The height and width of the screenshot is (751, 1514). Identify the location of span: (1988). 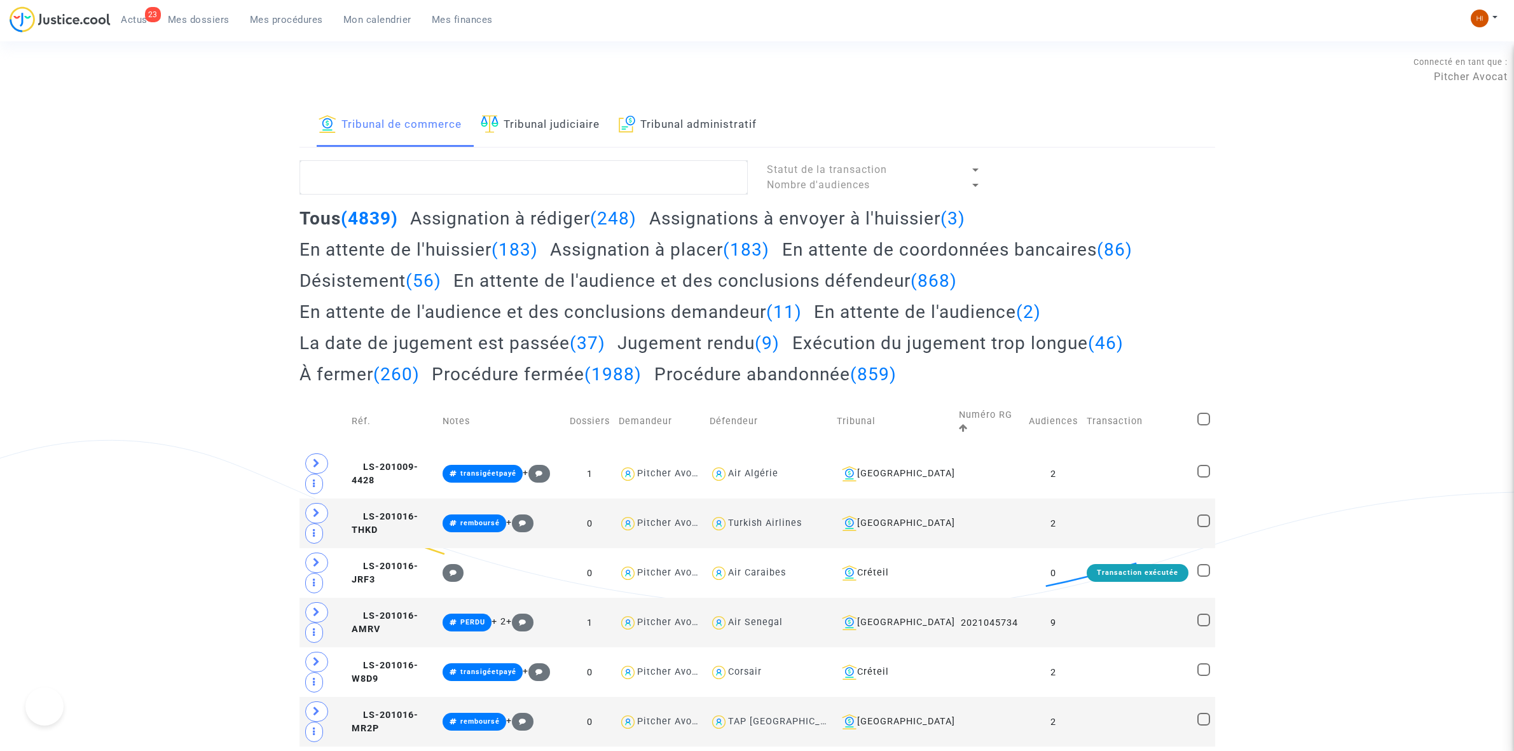
(613, 374).